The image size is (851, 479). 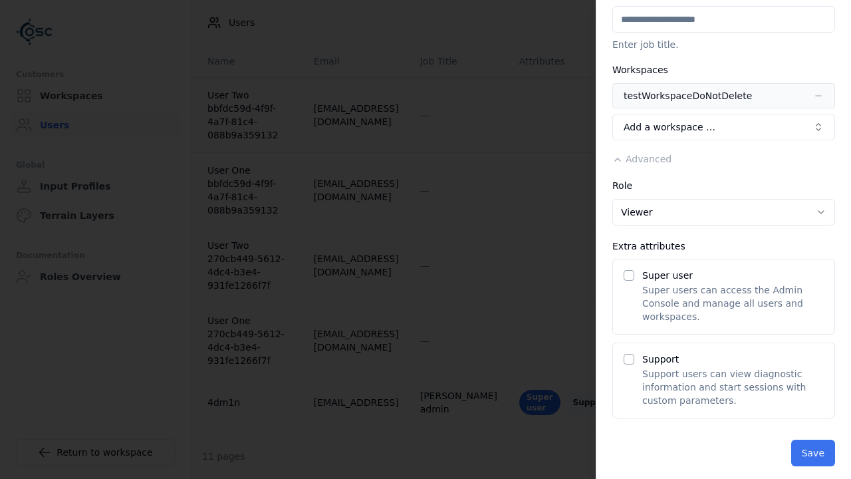 What do you see at coordinates (648, 159) in the screenshot?
I see `span: Advanced` at bounding box center [648, 159].